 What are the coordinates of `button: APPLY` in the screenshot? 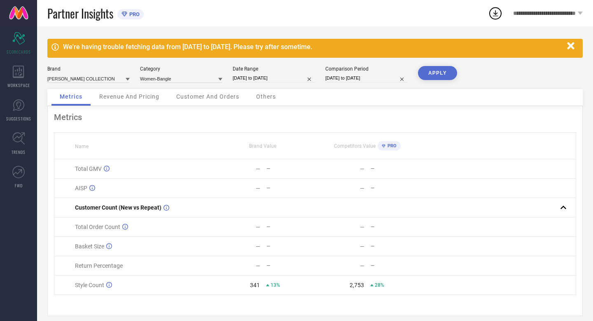 It's located at (438, 73).